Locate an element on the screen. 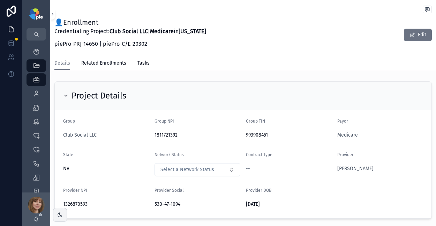 This screenshot has height=226, width=436. span: Related Enrollments is located at coordinates (104, 63).